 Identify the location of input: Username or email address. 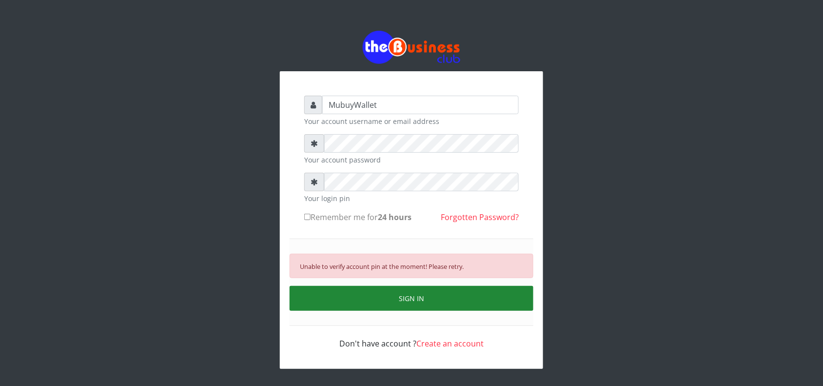
(420, 105).